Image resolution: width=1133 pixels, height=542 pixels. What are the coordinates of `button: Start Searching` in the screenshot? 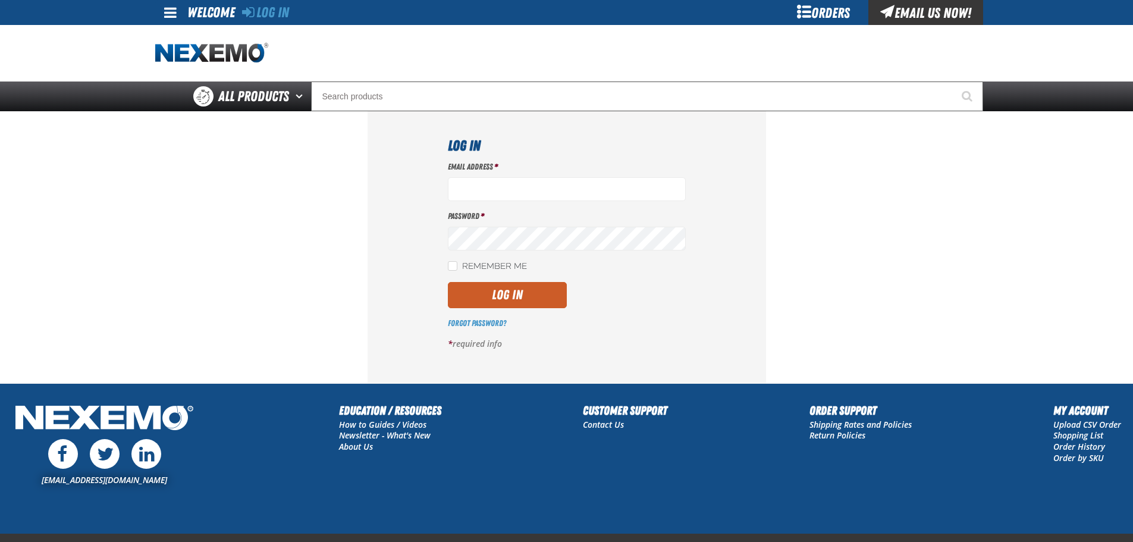 It's located at (968, 96).